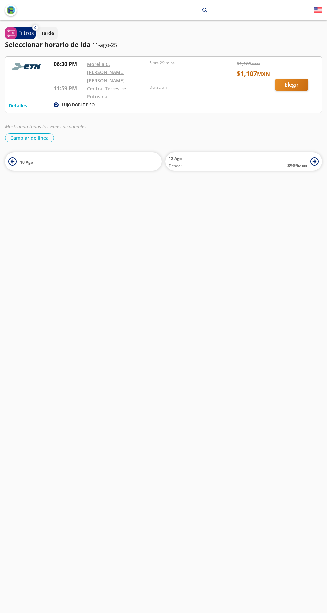  Describe the element at coordinates (318, 10) in the screenshot. I see `button: English` at that location.